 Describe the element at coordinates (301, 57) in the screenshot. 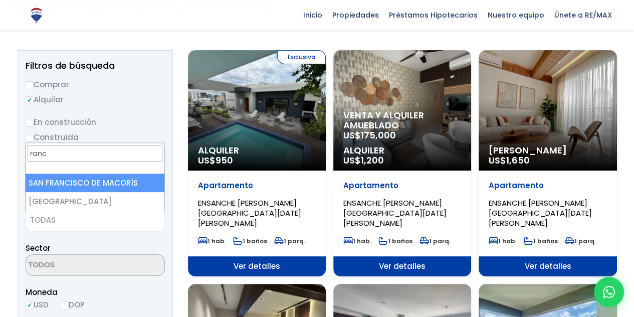

I see `span: Exclusiva` at that location.